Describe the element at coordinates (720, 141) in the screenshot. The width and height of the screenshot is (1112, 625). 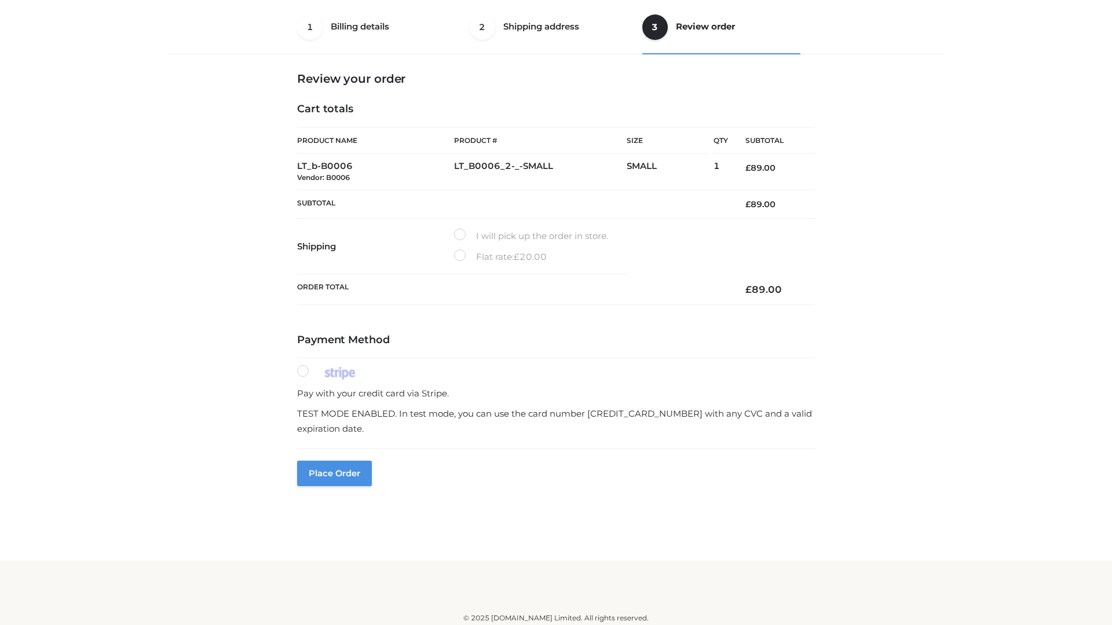
I see `th: Qty` at that location.